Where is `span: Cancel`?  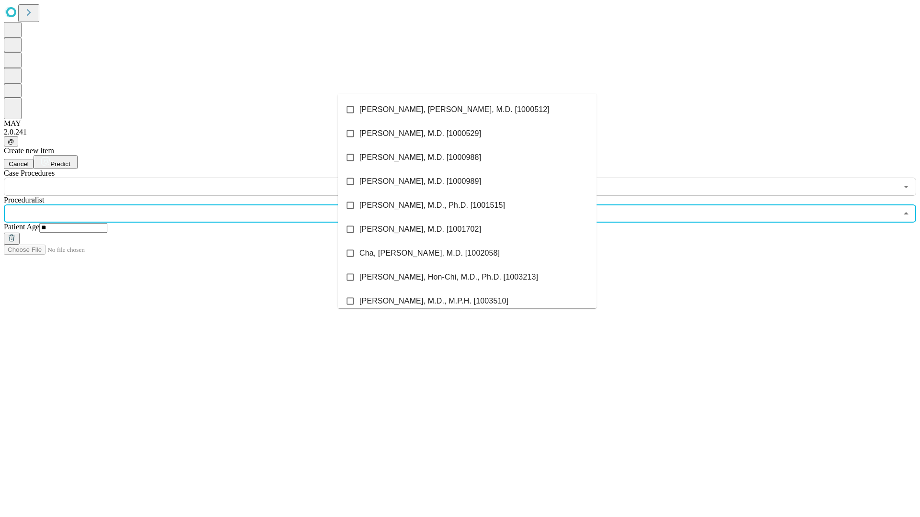
span: Cancel is located at coordinates (19, 164).